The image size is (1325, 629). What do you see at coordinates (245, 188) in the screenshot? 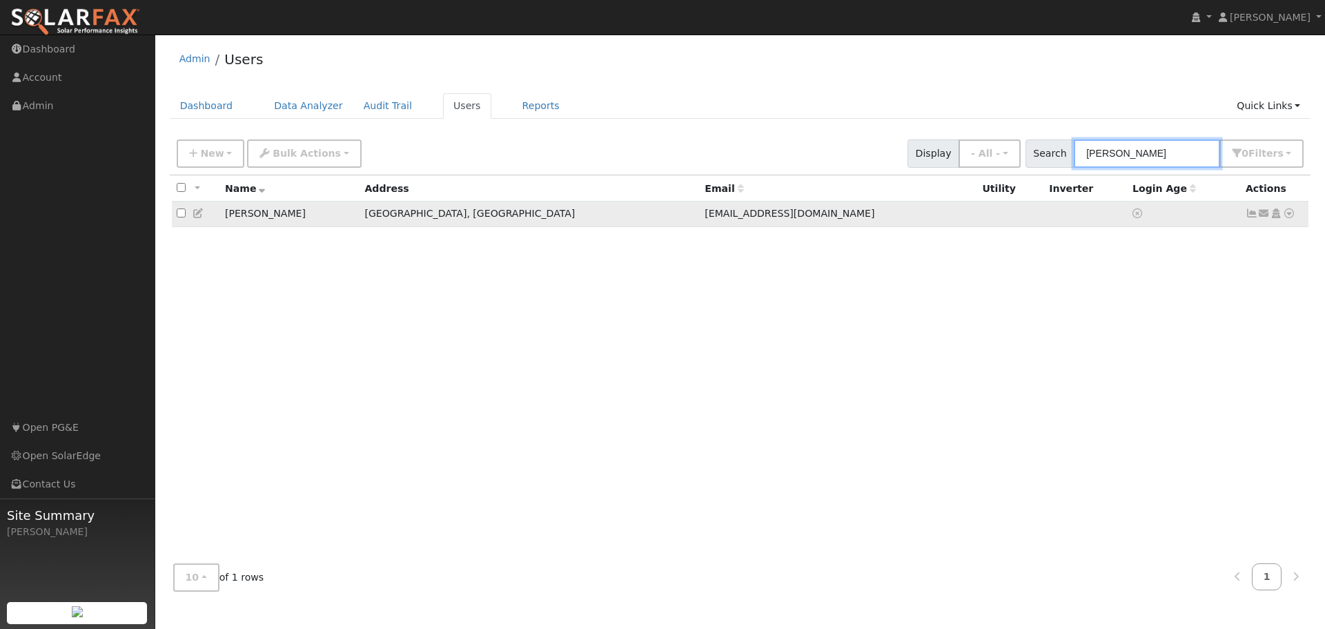
I see `span: Name` at bounding box center [245, 188].